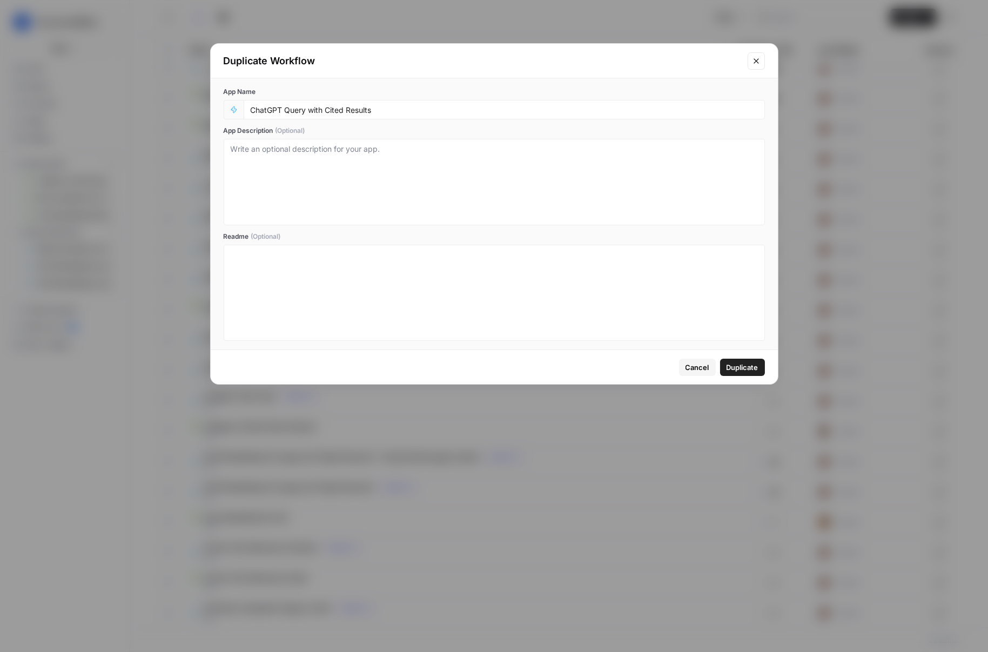  What do you see at coordinates (742, 367) in the screenshot?
I see `button: Duplicate` at bounding box center [742, 367].